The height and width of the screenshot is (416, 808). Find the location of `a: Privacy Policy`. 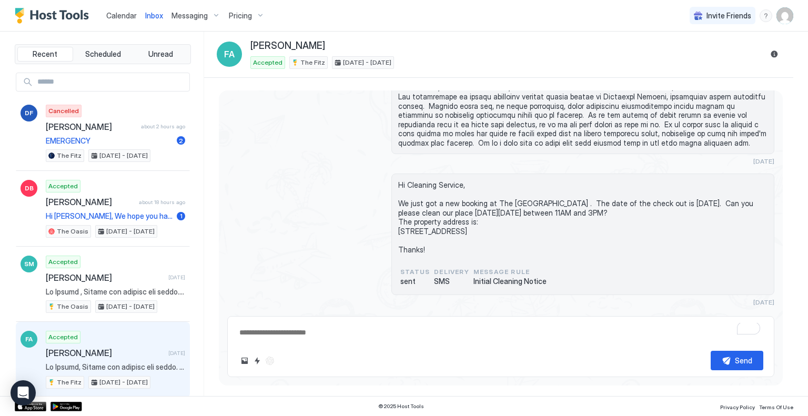

a: Privacy Policy is located at coordinates (738, 406).